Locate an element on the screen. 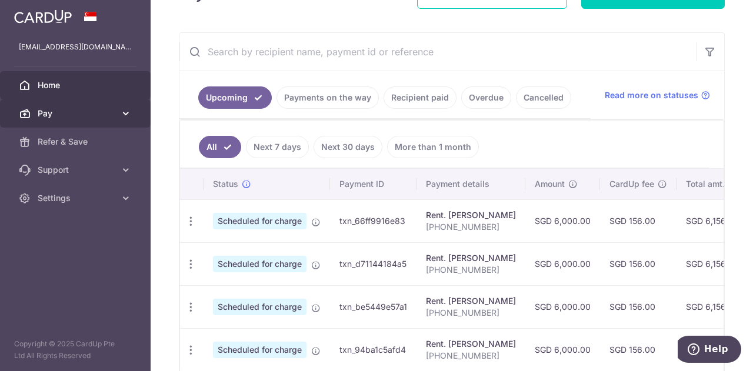  a: Next 7 days is located at coordinates (277, 147).